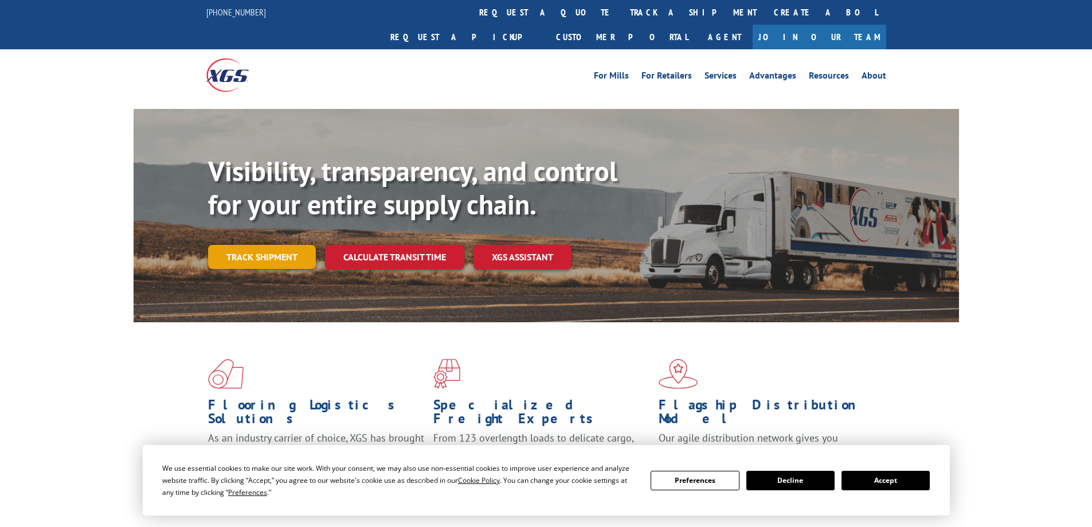 The width and height of the screenshot is (1092, 527). I want to click on b: Visibility, transparency, and control for your entire supply chain., so click(413, 188).